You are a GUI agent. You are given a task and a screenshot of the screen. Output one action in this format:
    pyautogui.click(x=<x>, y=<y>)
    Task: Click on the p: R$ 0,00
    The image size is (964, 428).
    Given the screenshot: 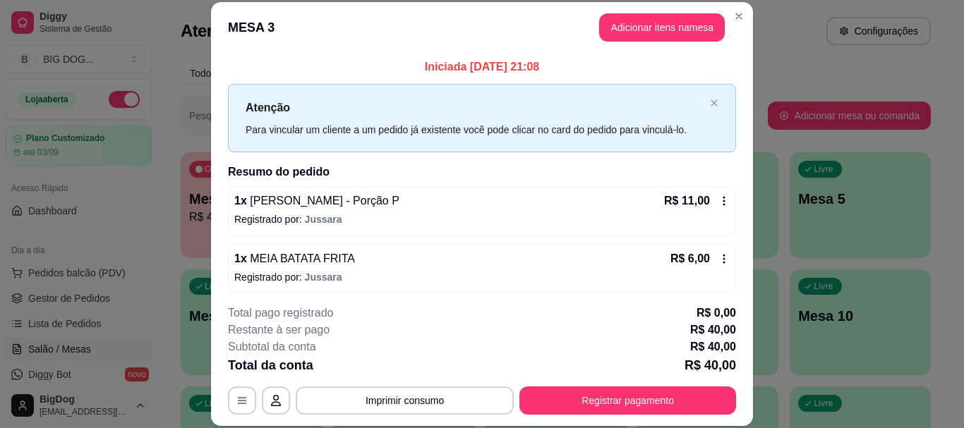 What is the action you would take?
    pyautogui.click(x=716, y=313)
    